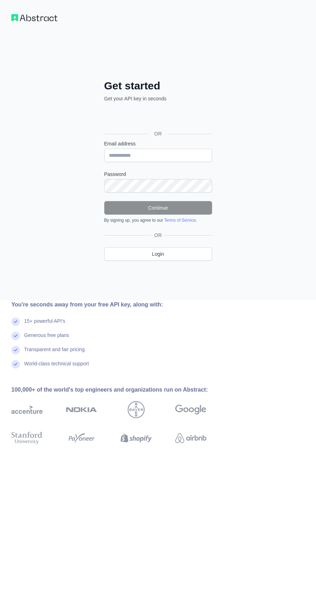 The width and height of the screenshot is (316, 592). Describe the element at coordinates (27, 438) in the screenshot. I see `img: stanford university` at that location.